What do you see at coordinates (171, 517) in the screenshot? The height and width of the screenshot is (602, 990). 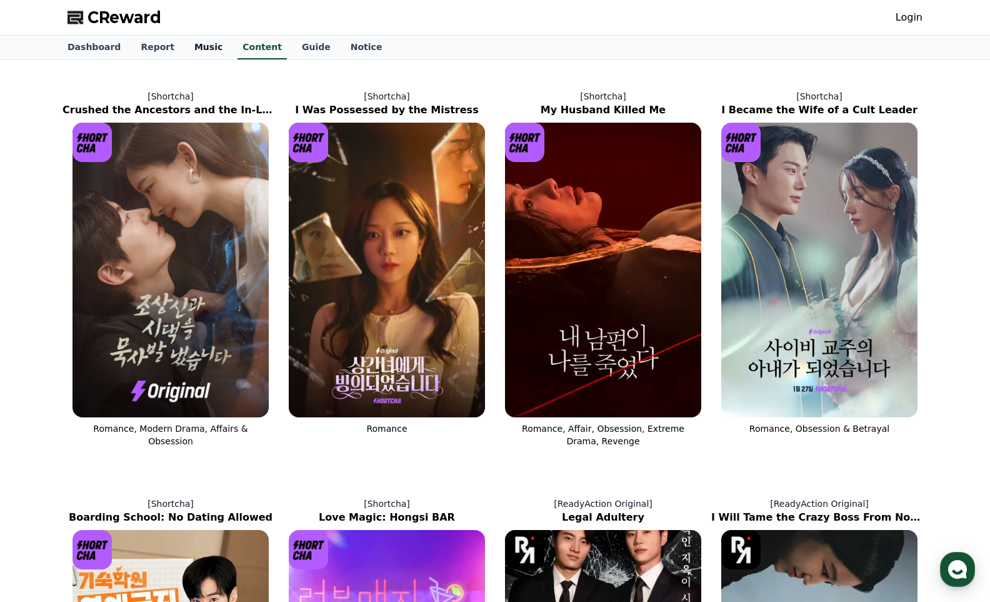 I see `h2: Boarding School: No Dating Allowed` at bounding box center [171, 517].